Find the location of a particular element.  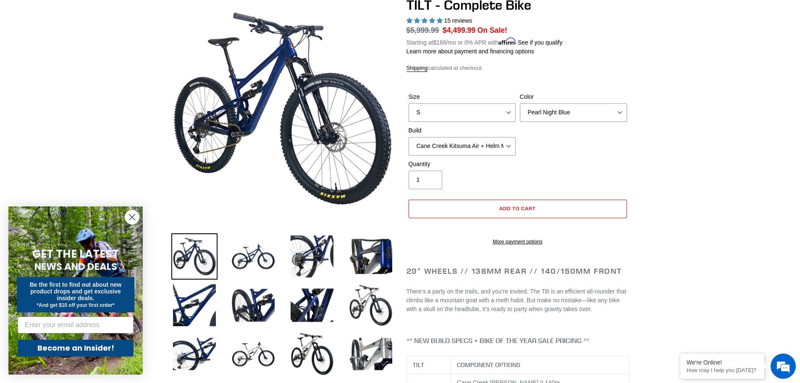

p: Starting at /mo or 0% APR with . is located at coordinates (485, 42).